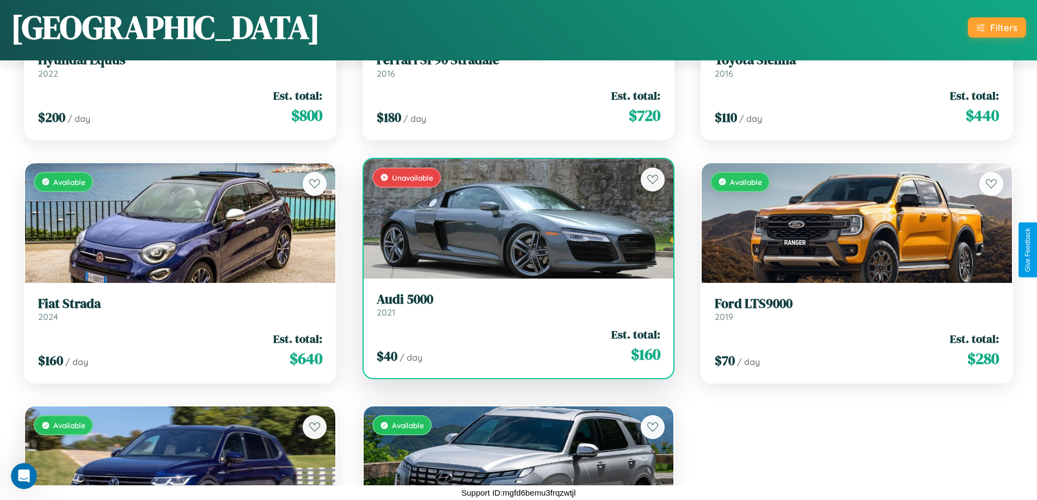  What do you see at coordinates (857, 304) in the screenshot?
I see `h3: Ford LTS9000` at bounding box center [857, 304].